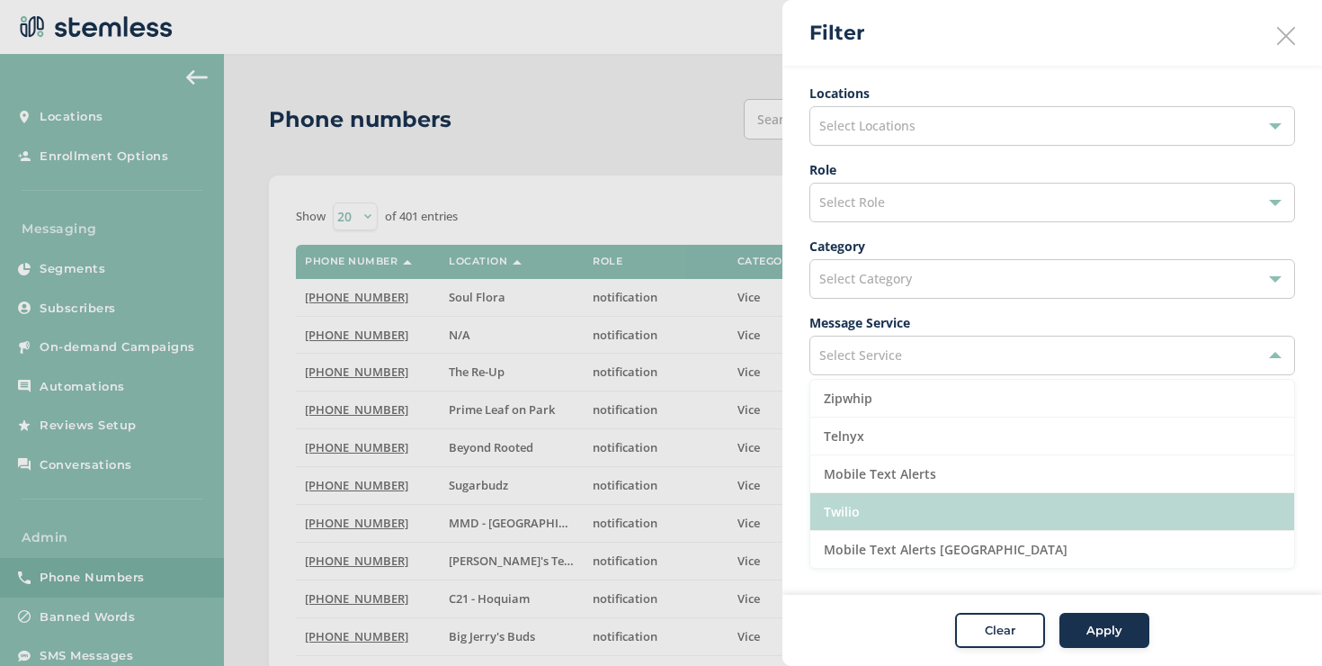 The image size is (1322, 666). What do you see at coordinates (1277, 622) in the screenshot?
I see `div: Chat Widget` at bounding box center [1277, 622].